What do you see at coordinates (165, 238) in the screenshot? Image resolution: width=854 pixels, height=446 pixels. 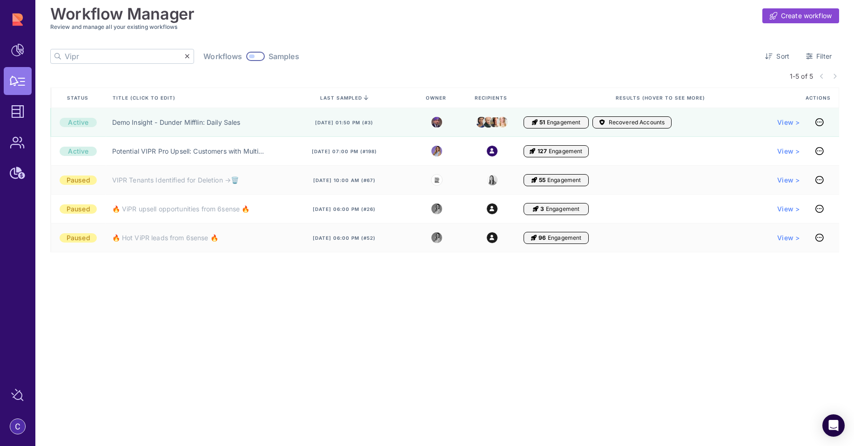 I see `a: 🔥 Hot ViPR leads from 6sense 🔥` at bounding box center [165, 238].